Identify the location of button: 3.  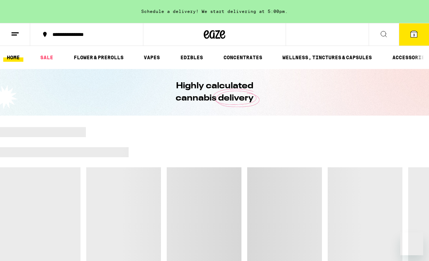
(414, 35).